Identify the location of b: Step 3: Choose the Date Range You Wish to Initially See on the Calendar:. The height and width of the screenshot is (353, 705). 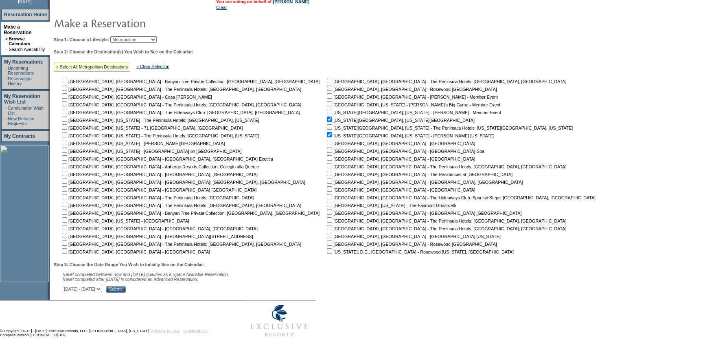
(129, 264).